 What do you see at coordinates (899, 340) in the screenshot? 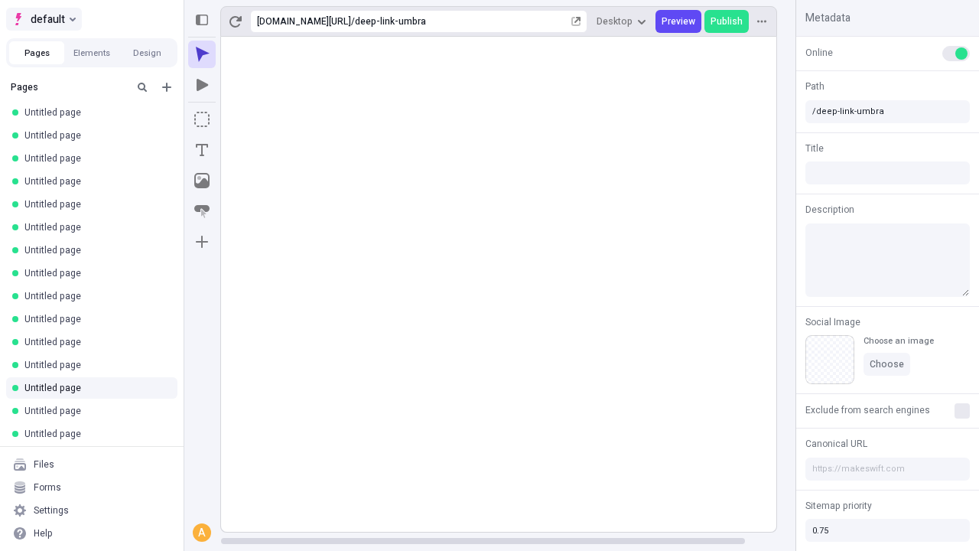
I see `div: Choose an image` at bounding box center [899, 340].